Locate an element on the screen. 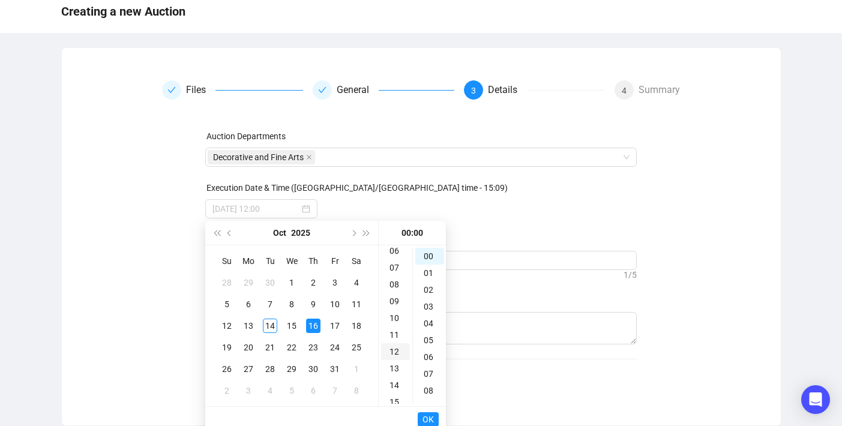  div: 02 is located at coordinates (430, 290).